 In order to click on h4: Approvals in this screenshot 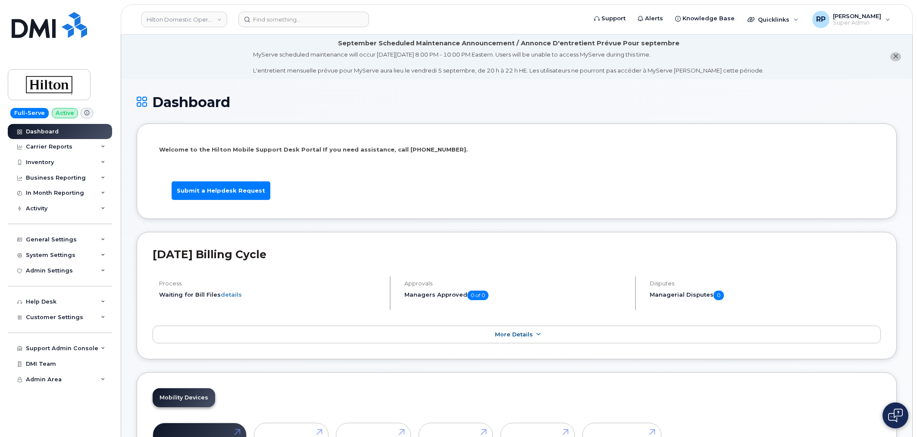, I will do `click(516, 283)`.